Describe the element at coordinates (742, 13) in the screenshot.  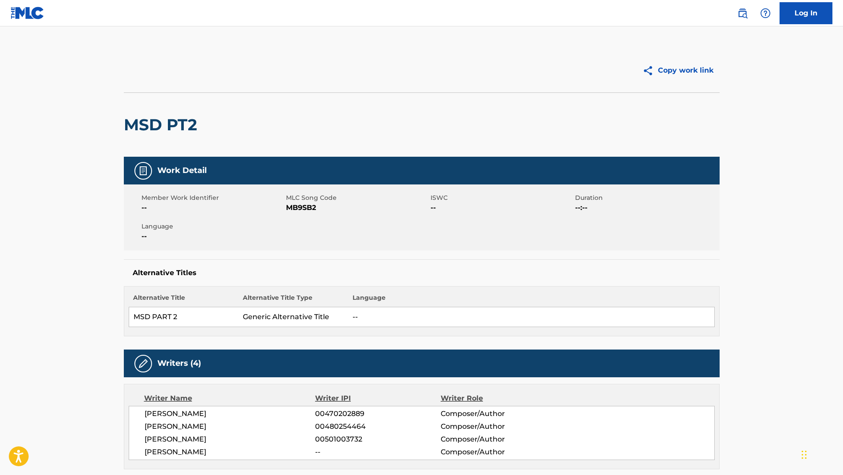
I see `a: Public Search` at that location.